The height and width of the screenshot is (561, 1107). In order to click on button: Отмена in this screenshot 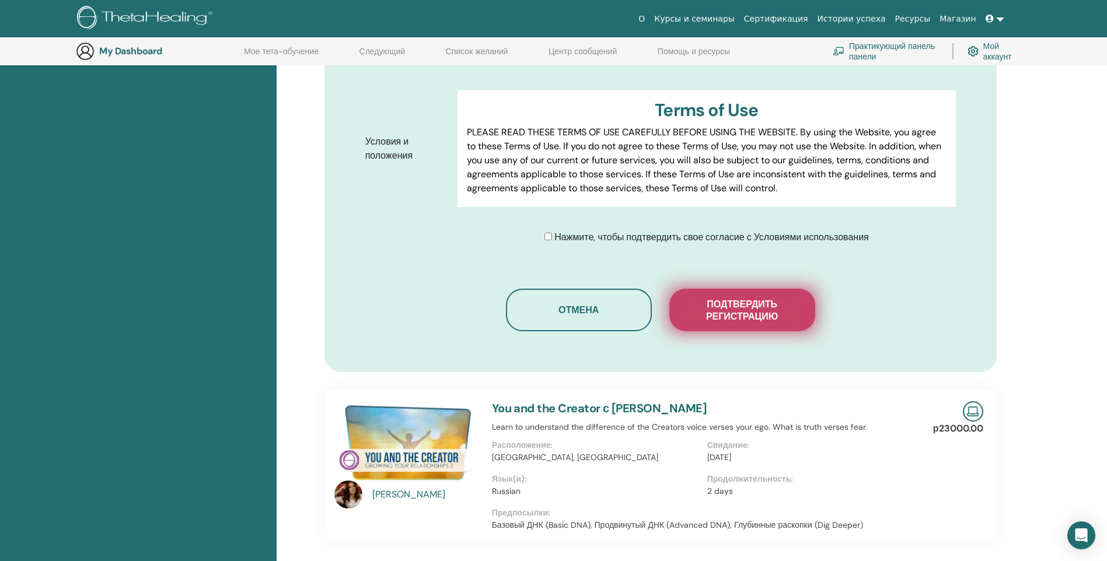, I will do `click(579, 310)`.